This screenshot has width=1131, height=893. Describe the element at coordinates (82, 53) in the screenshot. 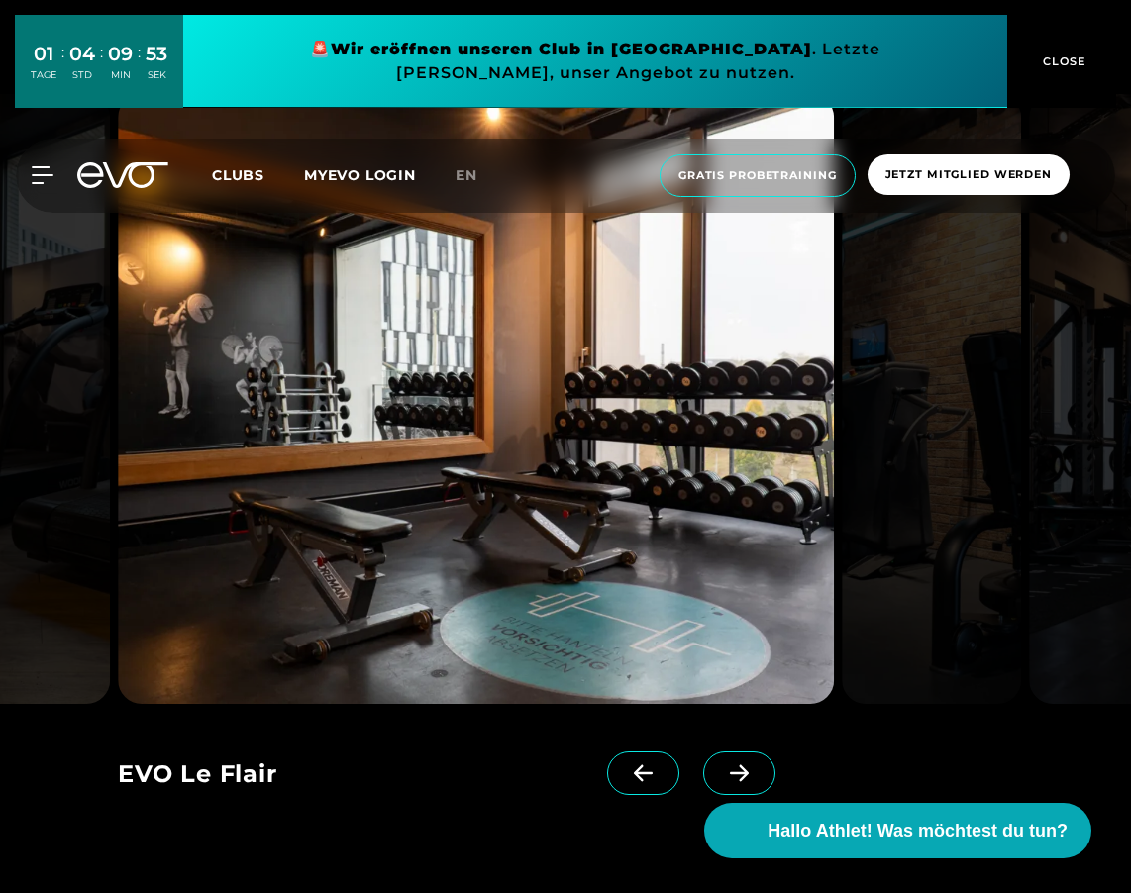

I see `div: 04` at that location.